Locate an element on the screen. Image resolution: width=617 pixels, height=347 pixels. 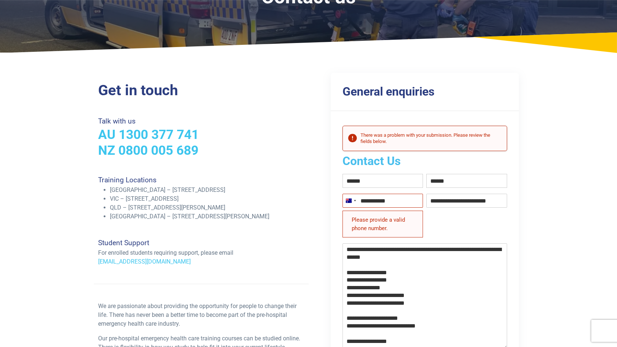
p: We are passionate about providing the opportunity for people to change their life. There has neve... is located at coordinates (201, 315).